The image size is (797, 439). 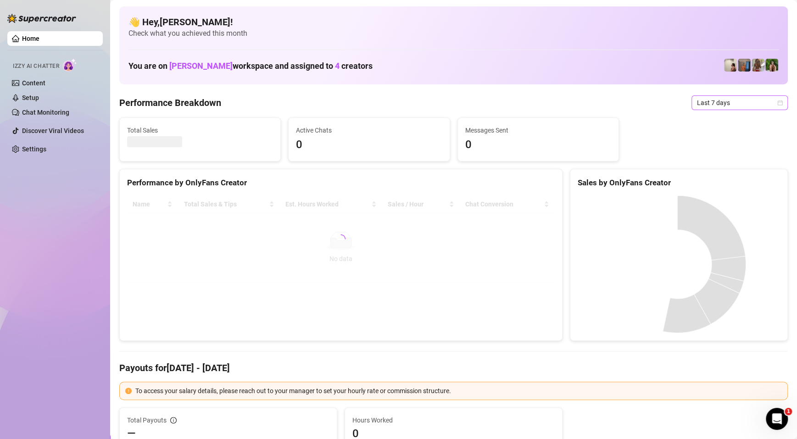 What do you see at coordinates (679, 183) in the screenshot?
I see `div: Sales by OnlyFans Creator` at bounding box center [679, 183].